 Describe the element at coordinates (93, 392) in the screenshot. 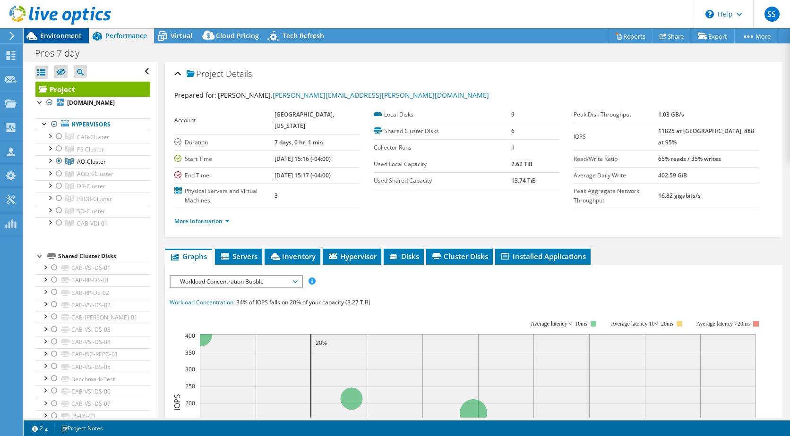

I see `a: CAB-VSI-DS-06` at that location.